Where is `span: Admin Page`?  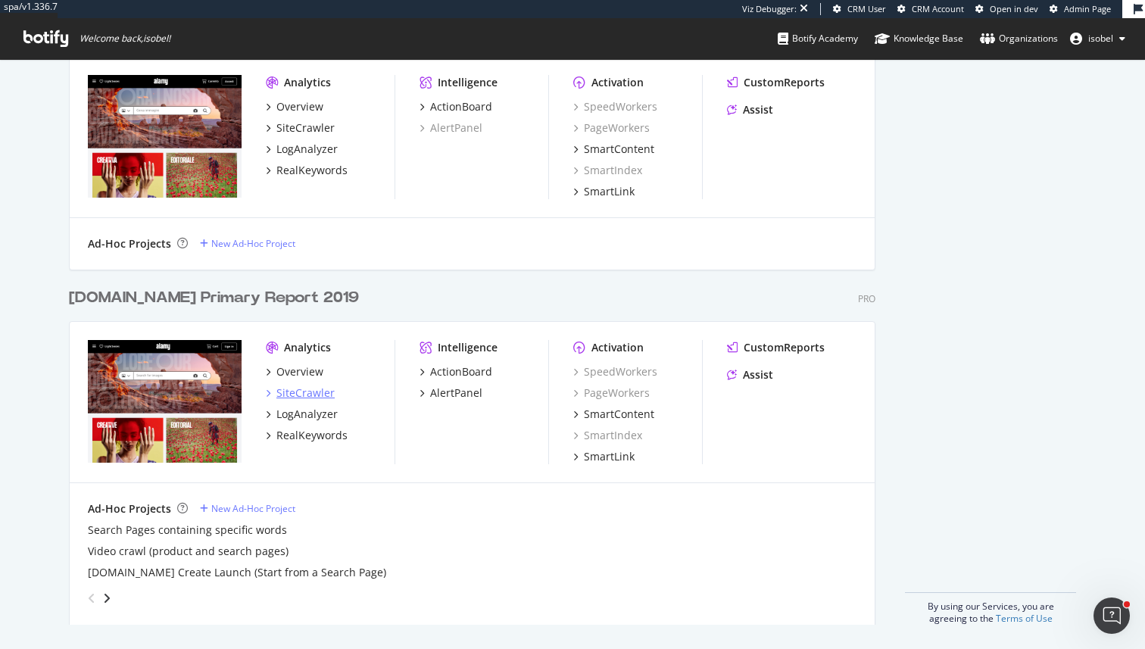 span: Admin Page is located at coordinates (1087, 8).